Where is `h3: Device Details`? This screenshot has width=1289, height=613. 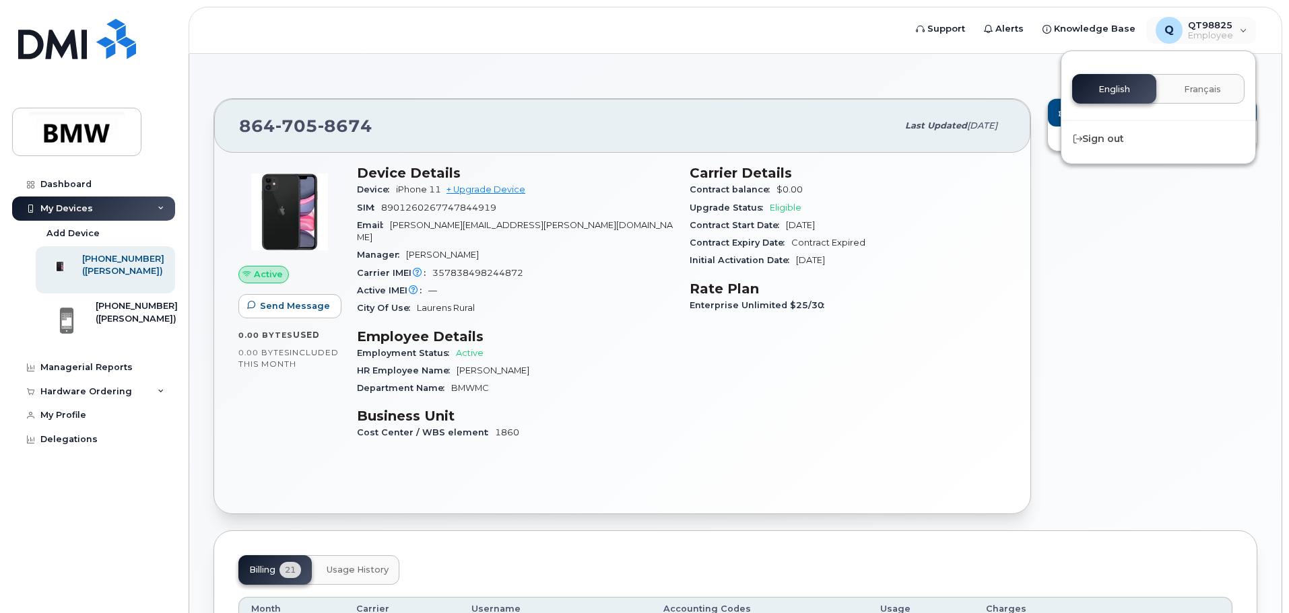
h3: Device Details is located at coordinates (515, 173).